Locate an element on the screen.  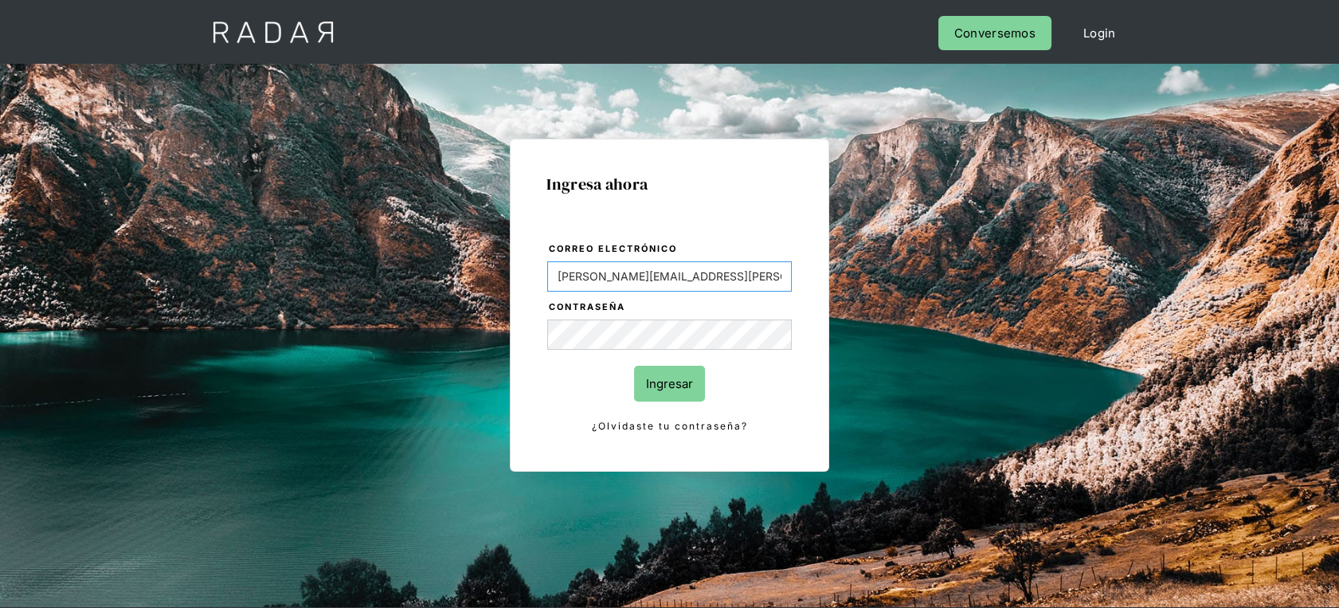
input: bruce@wayne.com is located at coordinates (669, 276).